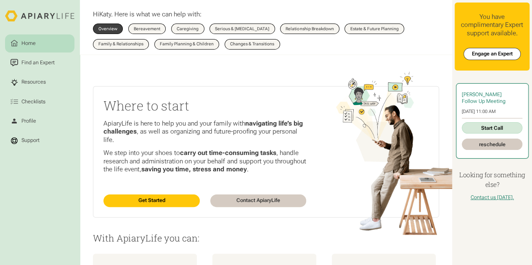  What do you see at coordinates (105, 14) in the screenshot?
I see `span: Katy` at bounding box center [105, 14].